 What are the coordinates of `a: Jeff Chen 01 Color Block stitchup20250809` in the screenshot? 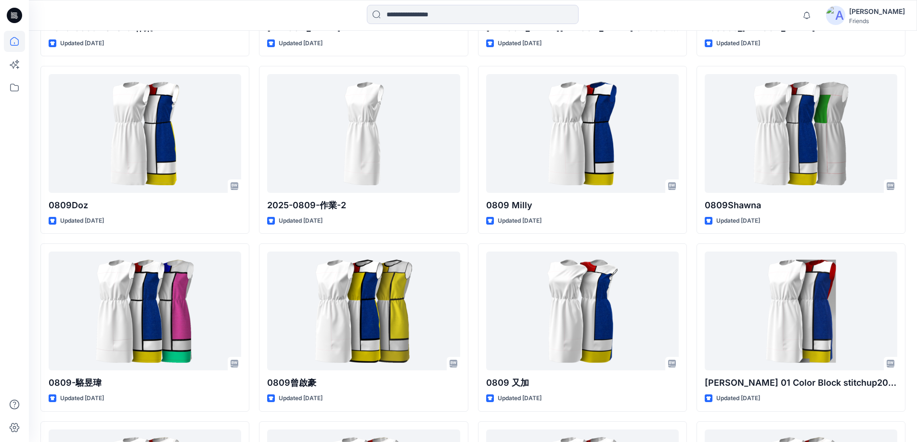 It's located at (801, 311).